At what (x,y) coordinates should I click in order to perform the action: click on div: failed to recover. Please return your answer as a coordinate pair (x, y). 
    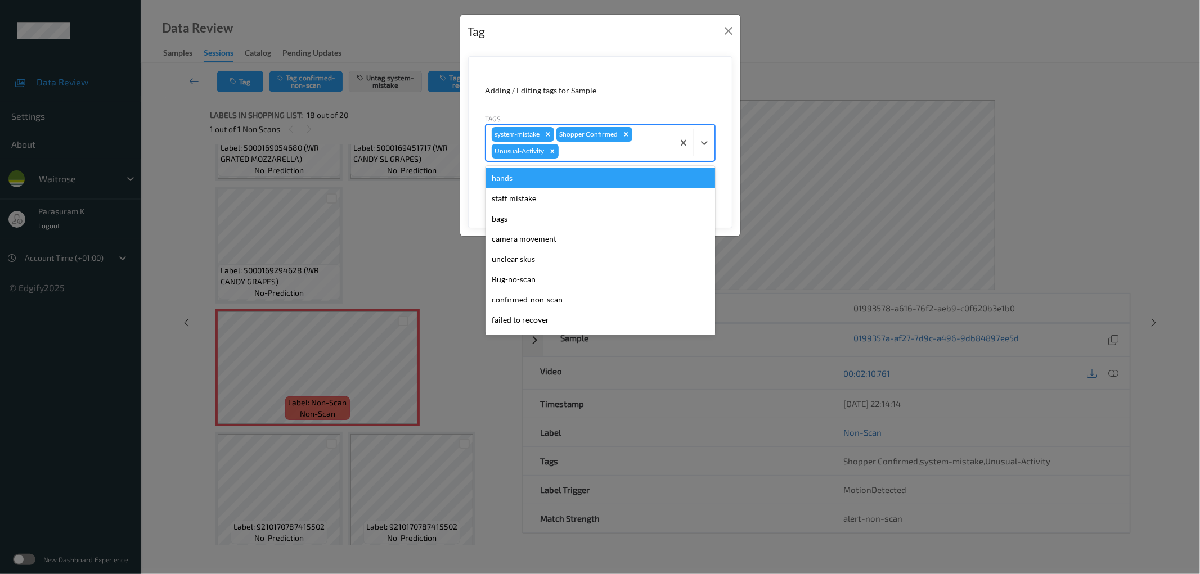
    Looking at the image, I should click on (600, 320).